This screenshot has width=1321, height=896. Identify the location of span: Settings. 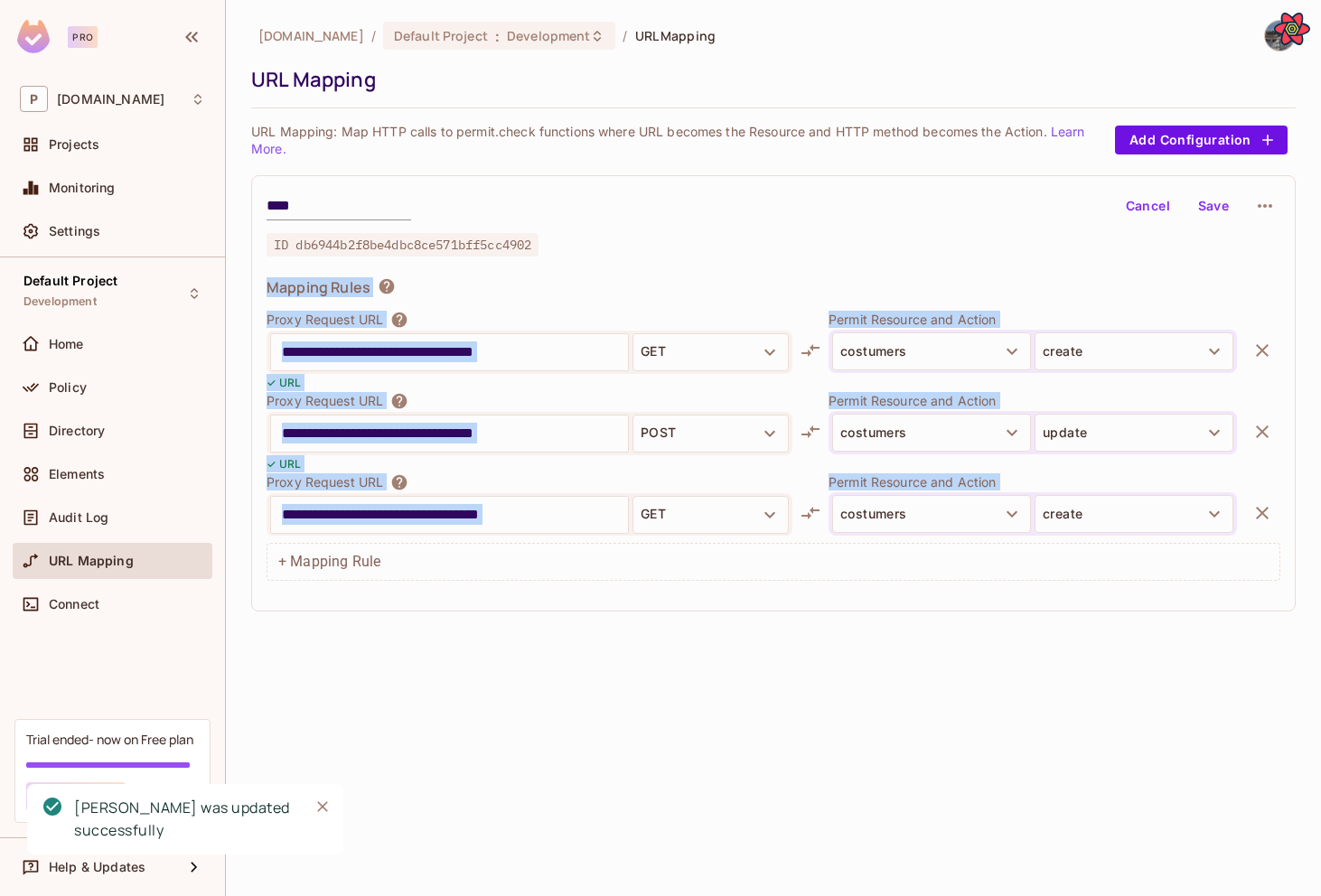
(74, 232).